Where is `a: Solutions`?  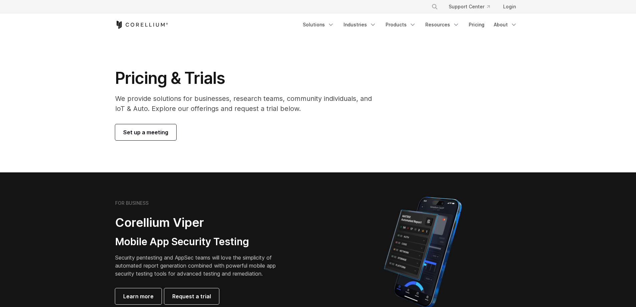 a: Solutions is located at coordinates (319, 25).